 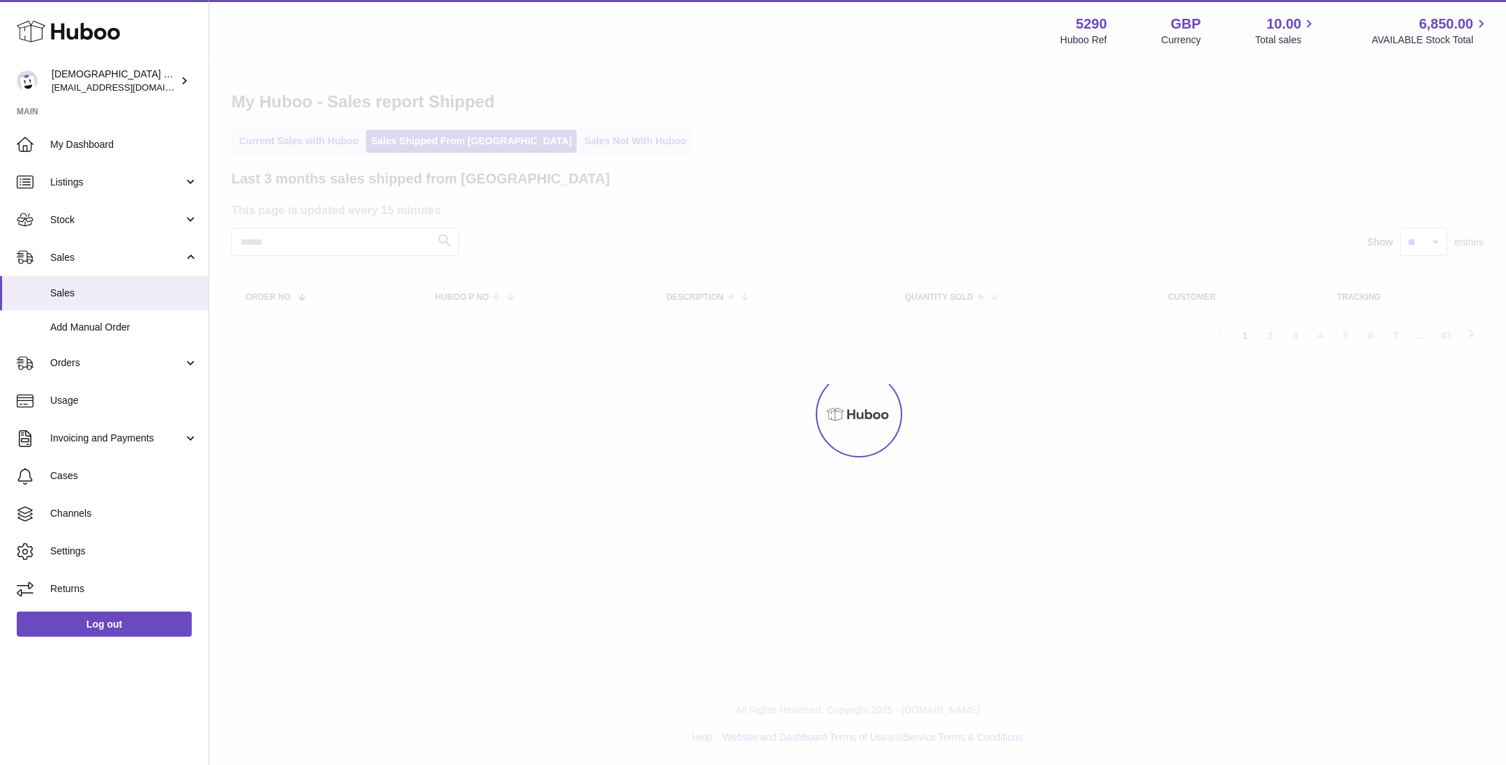 What do you see at coordinates (124, 589) in the screenshot?
I see `span: Returns` at bounding box center [124, 589].